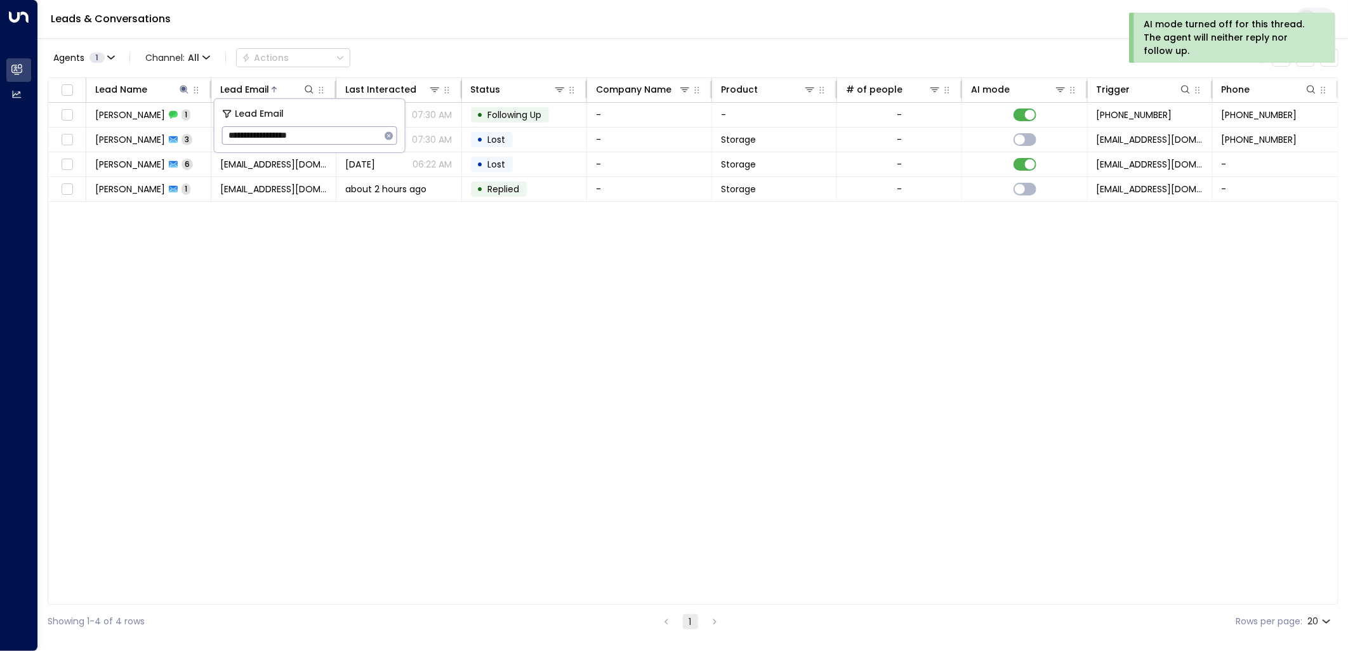 This screenshot has height=651, width=1348. I want to click on span: Ricky Baldry, so click(130, 164).